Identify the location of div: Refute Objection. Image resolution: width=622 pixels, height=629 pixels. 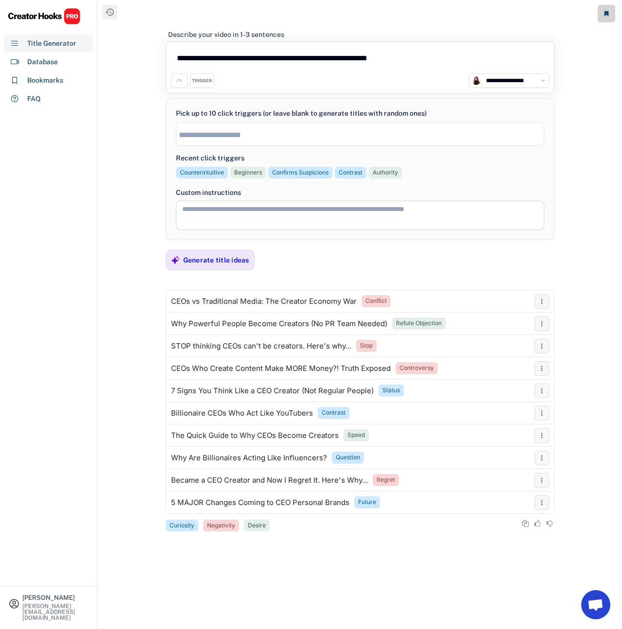
(419, 323).